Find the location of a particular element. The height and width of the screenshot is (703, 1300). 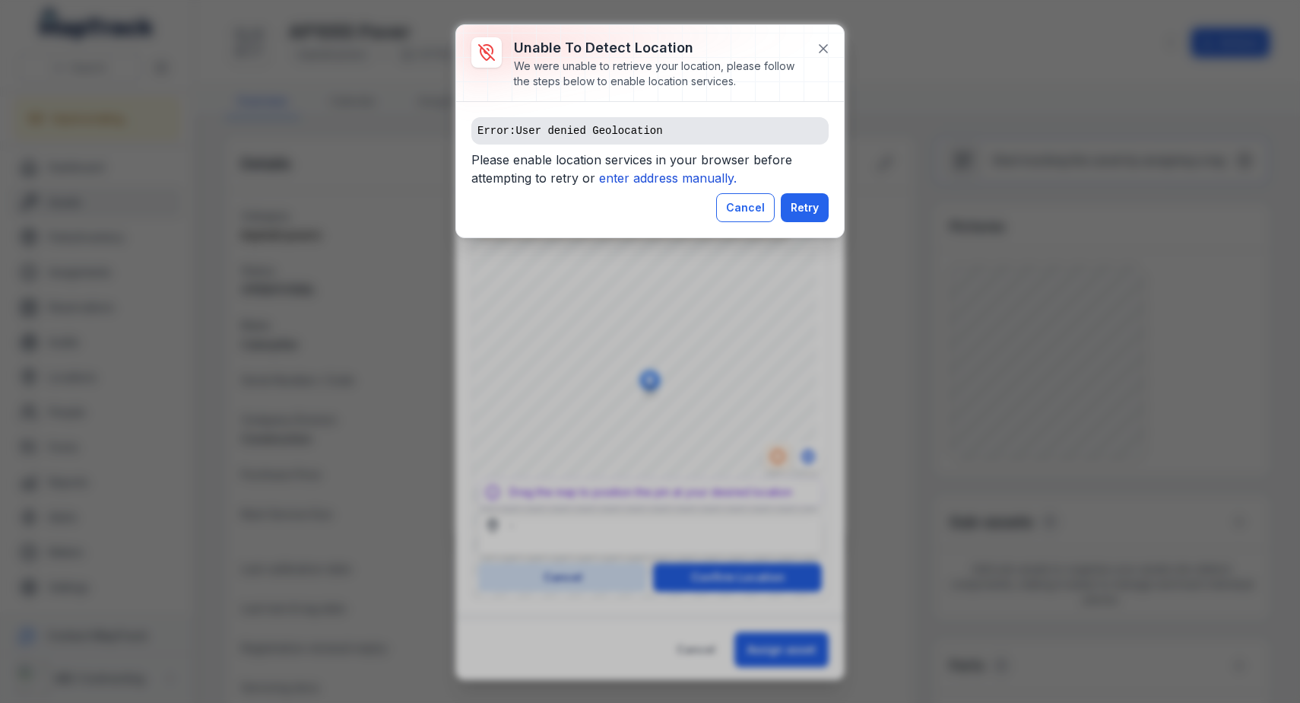

div: We were unable to retrieve your location, please follow the steps below to enable location services. is located at coordinates (659, 74).